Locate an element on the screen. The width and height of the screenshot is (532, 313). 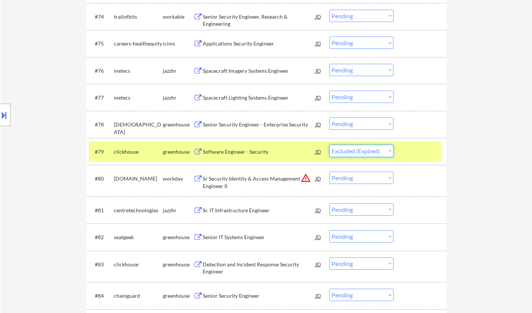
div: seatgeek is located at coordinates (138, 237).